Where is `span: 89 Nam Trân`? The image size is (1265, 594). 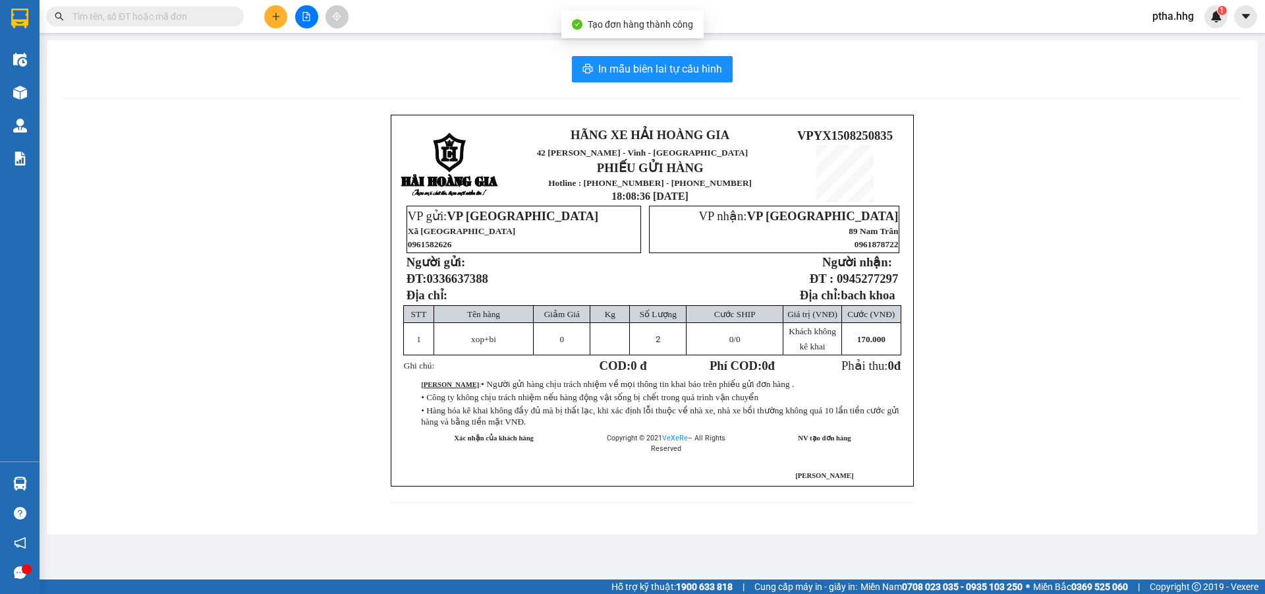
span: 89 Nam Trân is located at coordinates (873, 231).